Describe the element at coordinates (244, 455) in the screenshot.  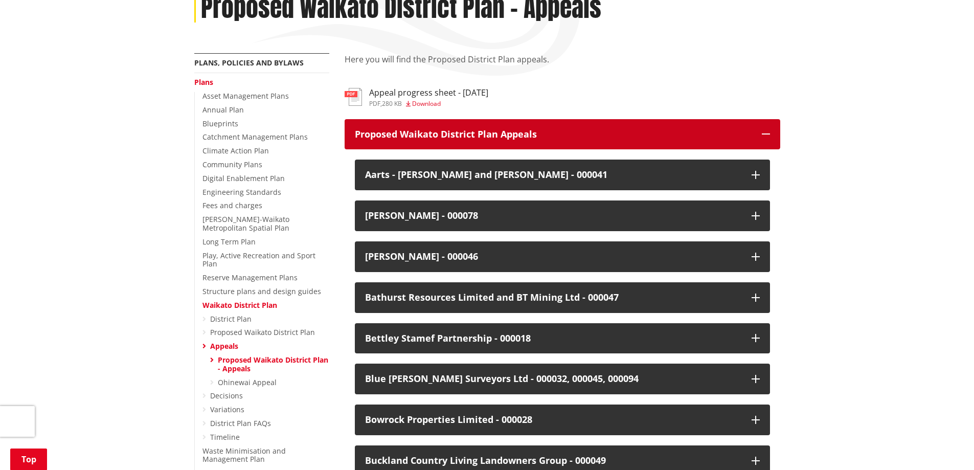
I see `a: Waste Minimisation and Management Plan` at that location.